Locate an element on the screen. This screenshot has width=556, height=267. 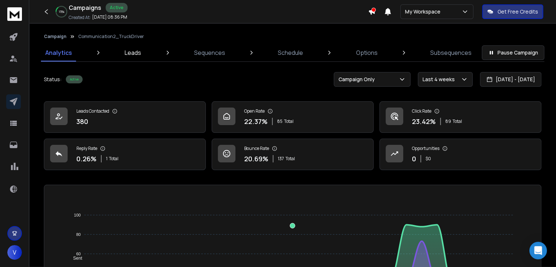
a: Sequences is located at coordinates (209, 53).